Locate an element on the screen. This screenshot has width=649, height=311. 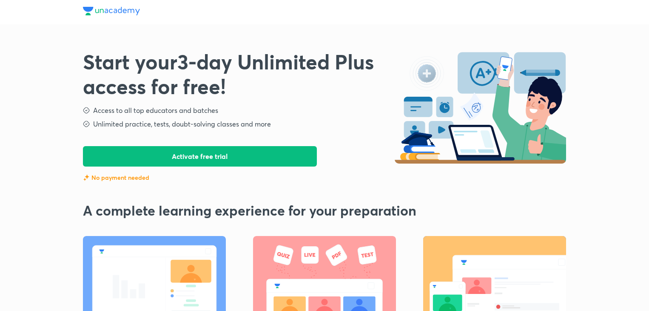
h5: Unlimited practice, tests, doubt-solving classes and more is located at coordinates (182, 124).